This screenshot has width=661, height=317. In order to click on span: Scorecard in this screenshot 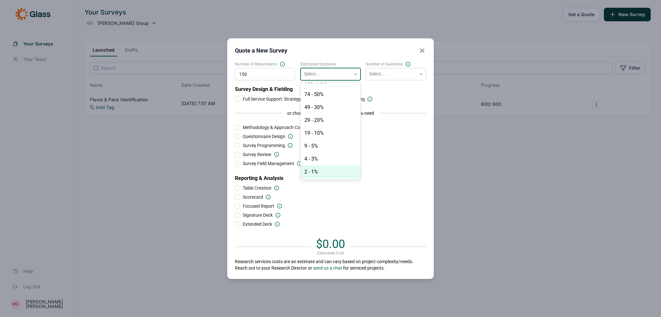, I will do `click(253, 197)`.